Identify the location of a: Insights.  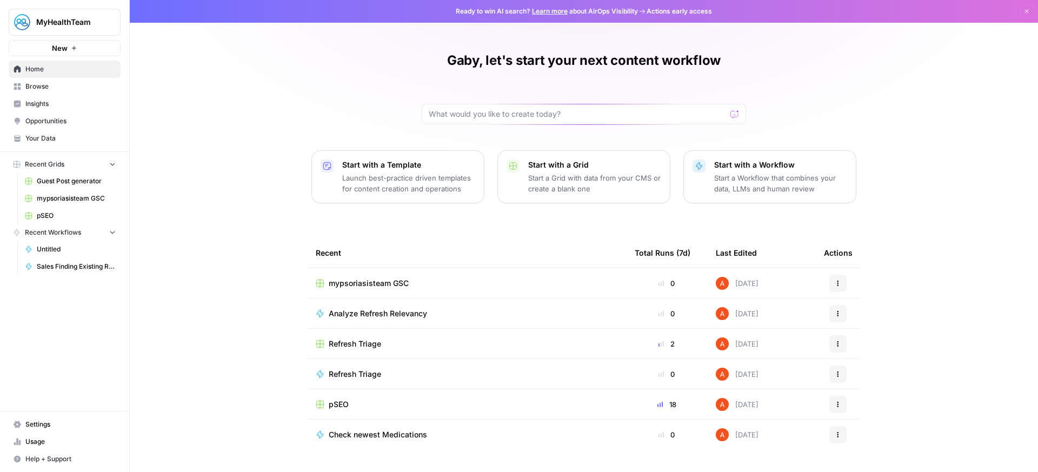
(64, 104).